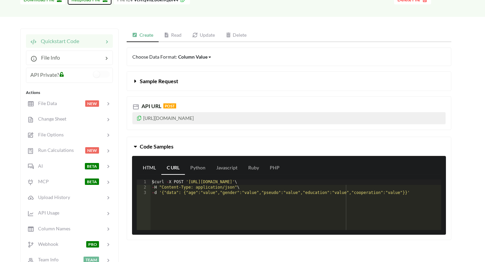 The width and height of the screenshot is (485, 262). I want to click on a: Python, so click(198, 168).